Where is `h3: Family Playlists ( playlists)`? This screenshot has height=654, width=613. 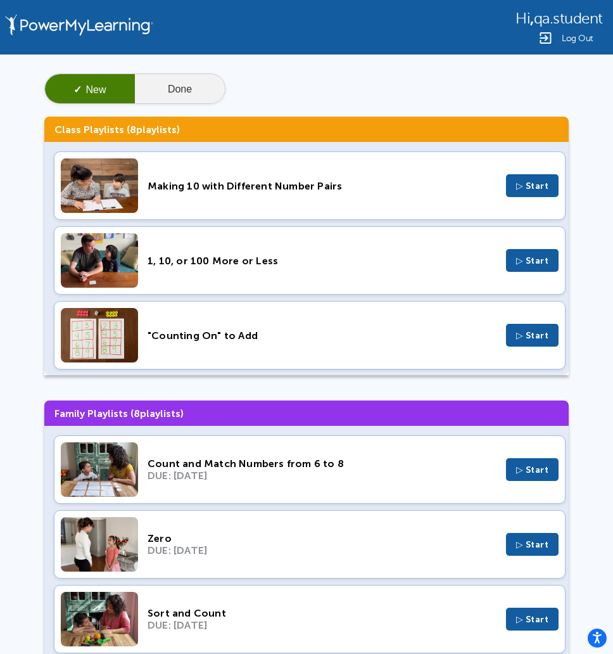
h3: Family Playlists ( playlists) is located at coordinates (307, 413).